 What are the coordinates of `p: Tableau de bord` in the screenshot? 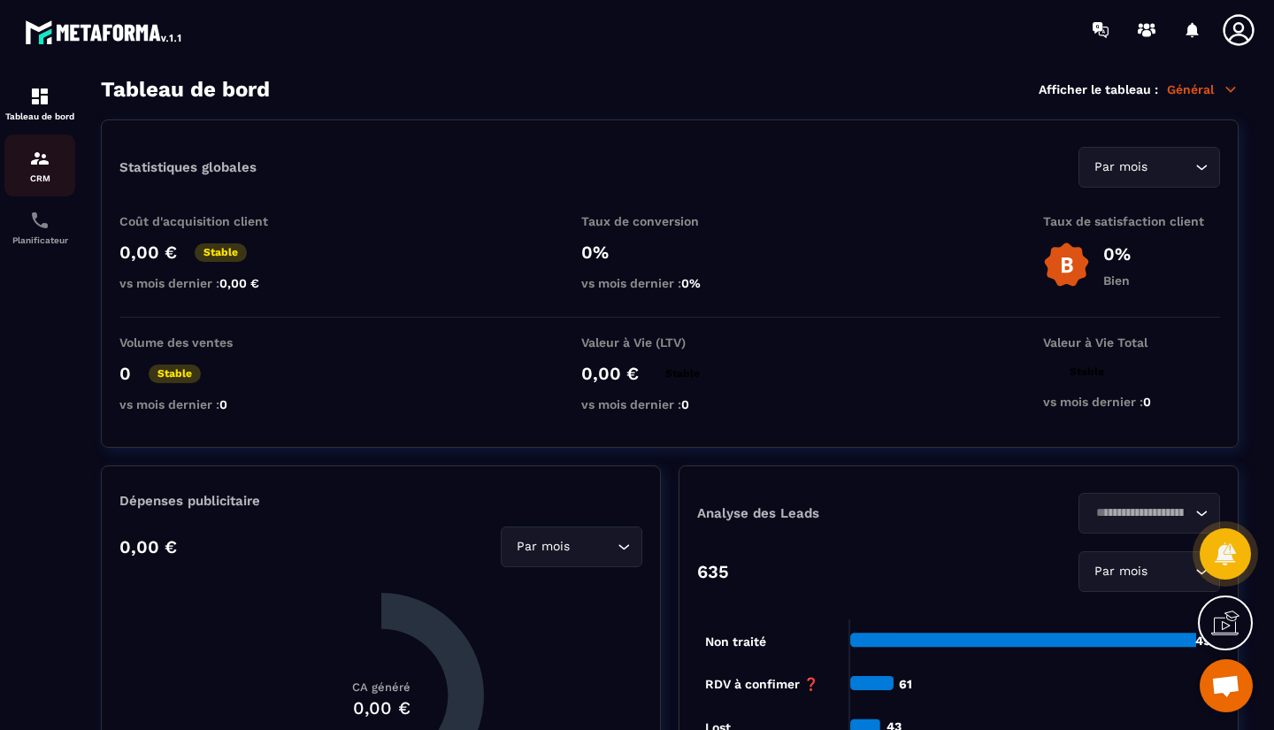 It's located at (40, 116).